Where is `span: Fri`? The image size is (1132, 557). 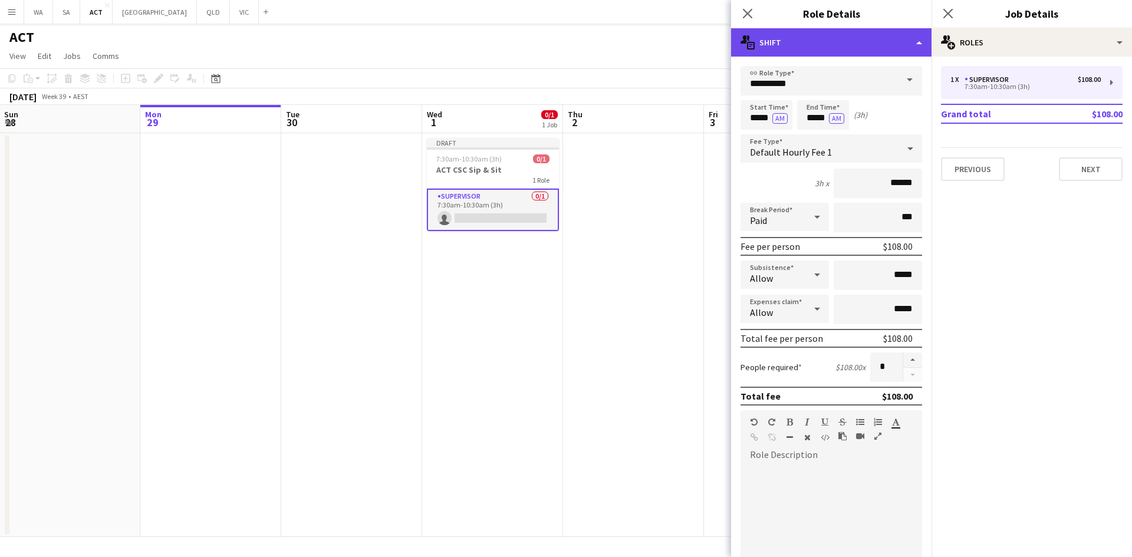 span: Fri is located at coordinates (713, 114).